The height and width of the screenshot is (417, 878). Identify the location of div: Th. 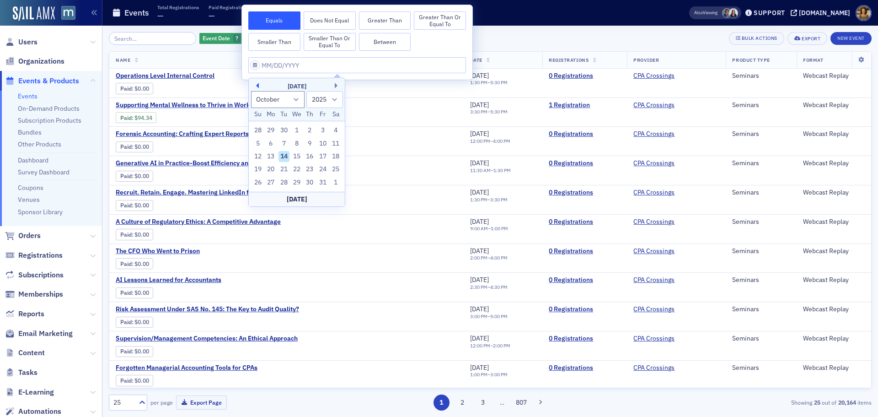
(310, 114).